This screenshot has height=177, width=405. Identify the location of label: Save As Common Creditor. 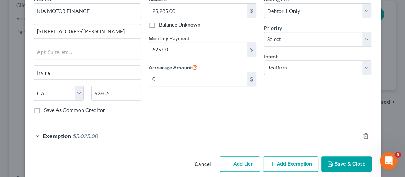
(74, 110).